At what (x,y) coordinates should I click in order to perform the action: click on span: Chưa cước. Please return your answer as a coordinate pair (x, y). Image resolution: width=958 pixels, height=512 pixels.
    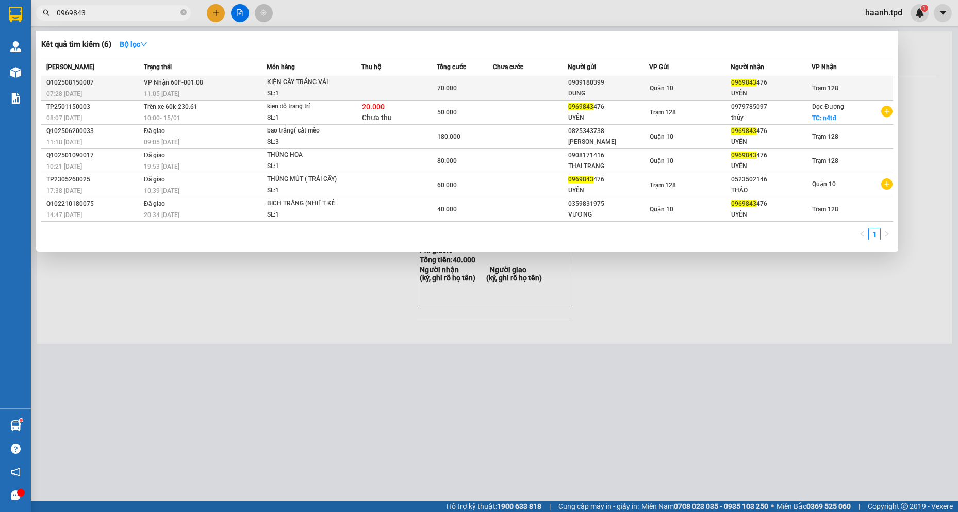
    Looking at the image, I should click on (508, 67).